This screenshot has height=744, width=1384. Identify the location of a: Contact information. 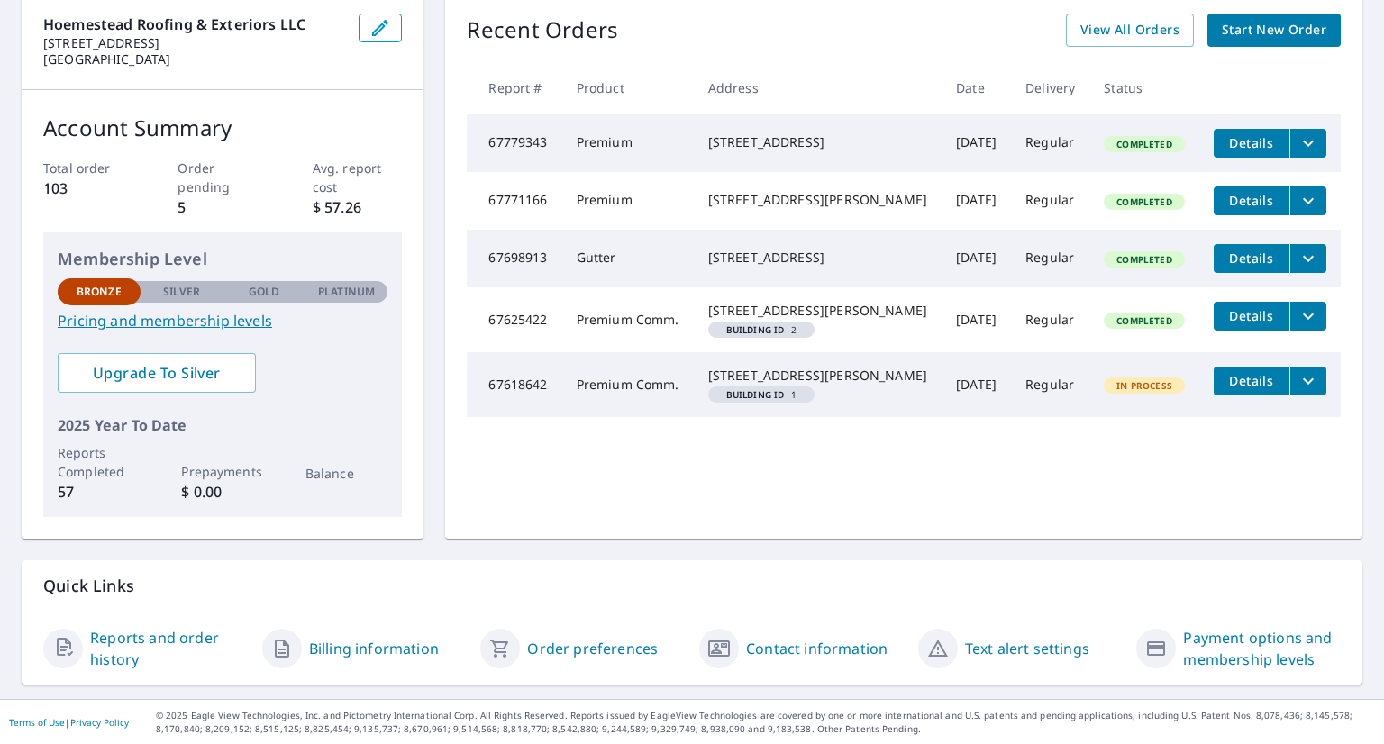
(816, 649).